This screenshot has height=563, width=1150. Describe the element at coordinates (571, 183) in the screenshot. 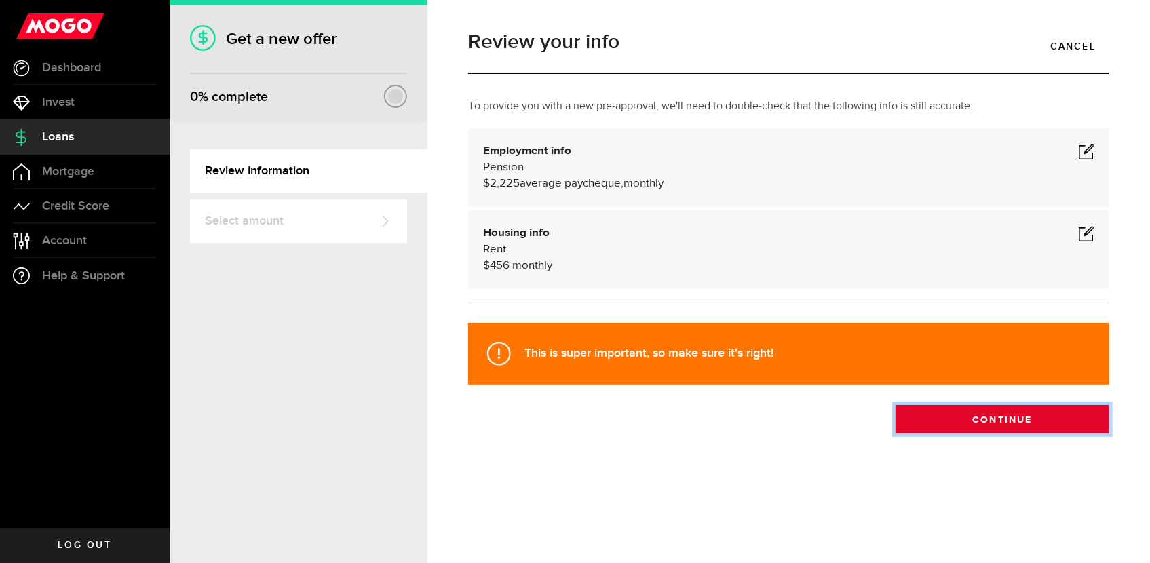

I see `span: average paycheque,` at that location.